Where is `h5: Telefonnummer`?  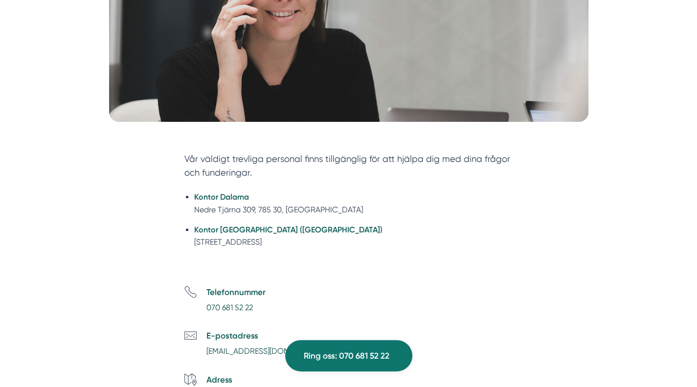 h5: Telefonnummer is located at coordinates (236, 292).